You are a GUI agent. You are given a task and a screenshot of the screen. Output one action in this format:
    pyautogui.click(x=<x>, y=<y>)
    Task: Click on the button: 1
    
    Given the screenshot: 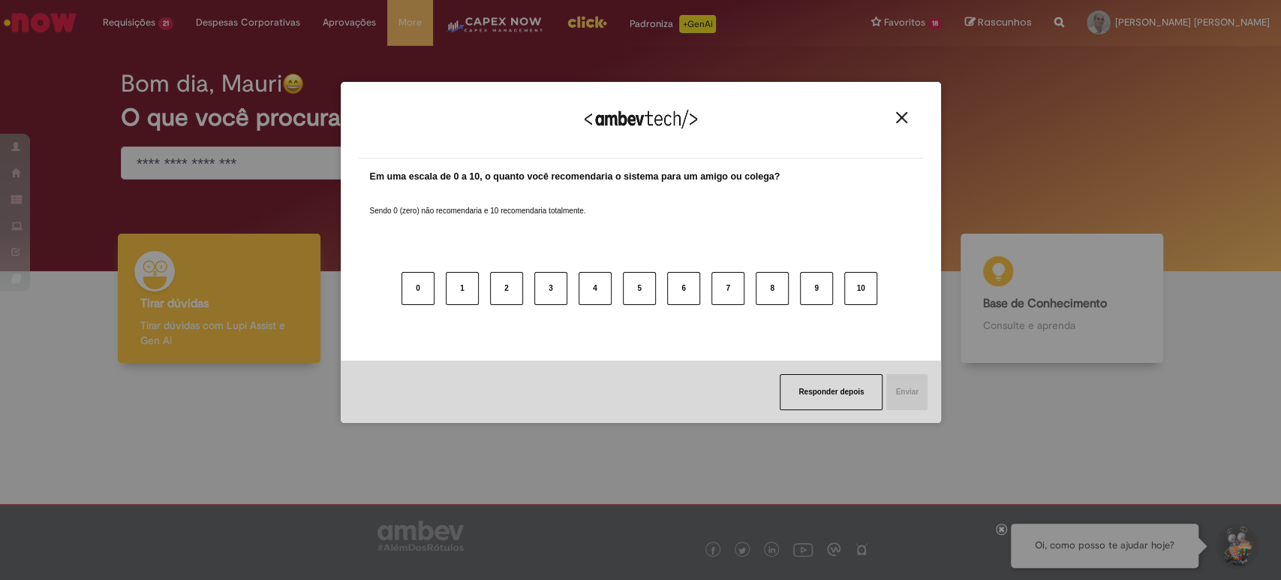 What is the action you would take?
    pyautogui.click(x=462, y=288)
    